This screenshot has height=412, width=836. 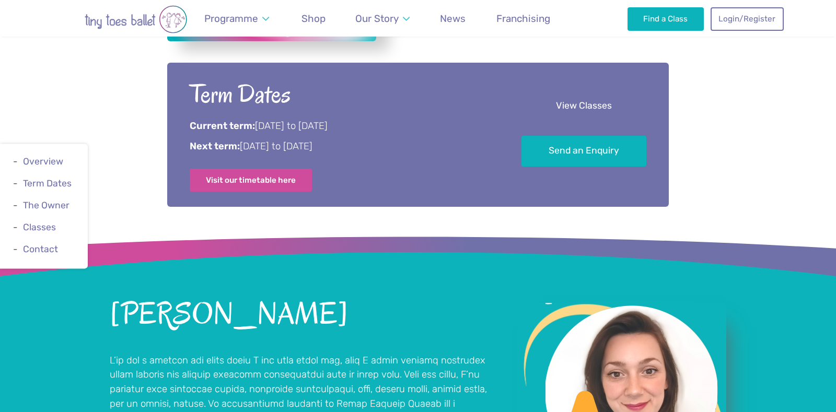 I want to click on a: Our Story, so click(x=382, y=18).